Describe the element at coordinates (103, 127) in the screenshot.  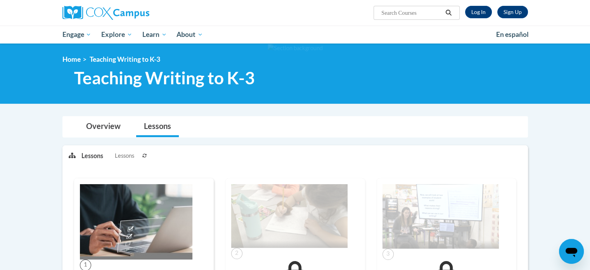
I see `a: Overview` at that location.